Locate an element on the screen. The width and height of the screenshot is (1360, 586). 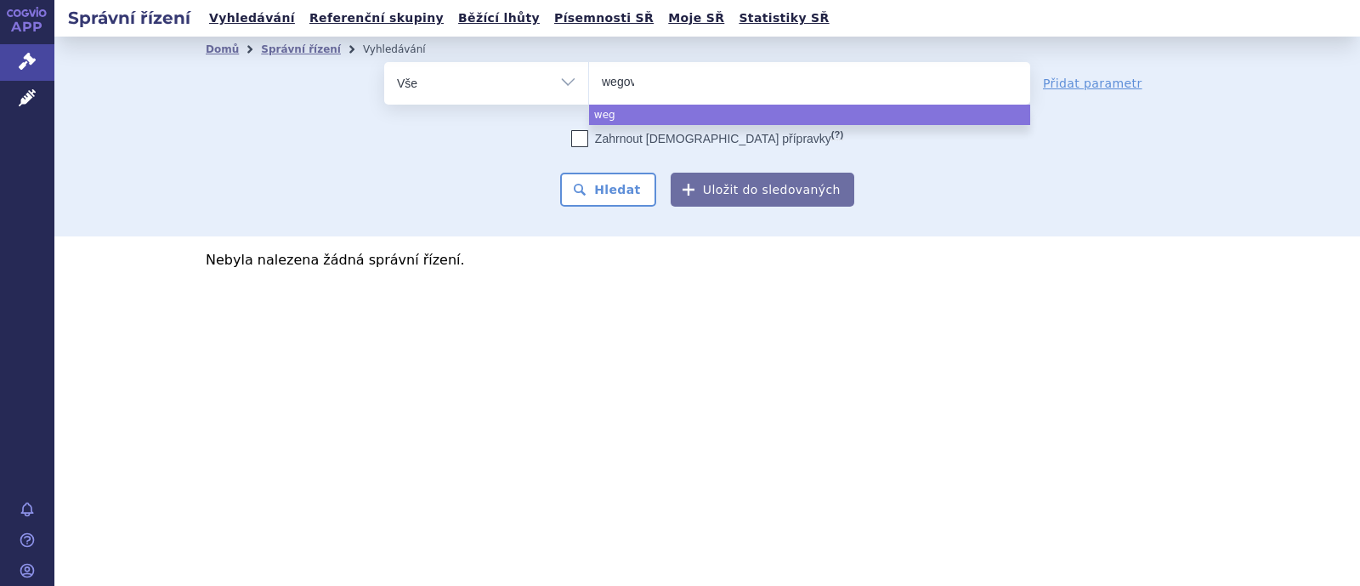
a: Domů is located at coordinates (222, 49).